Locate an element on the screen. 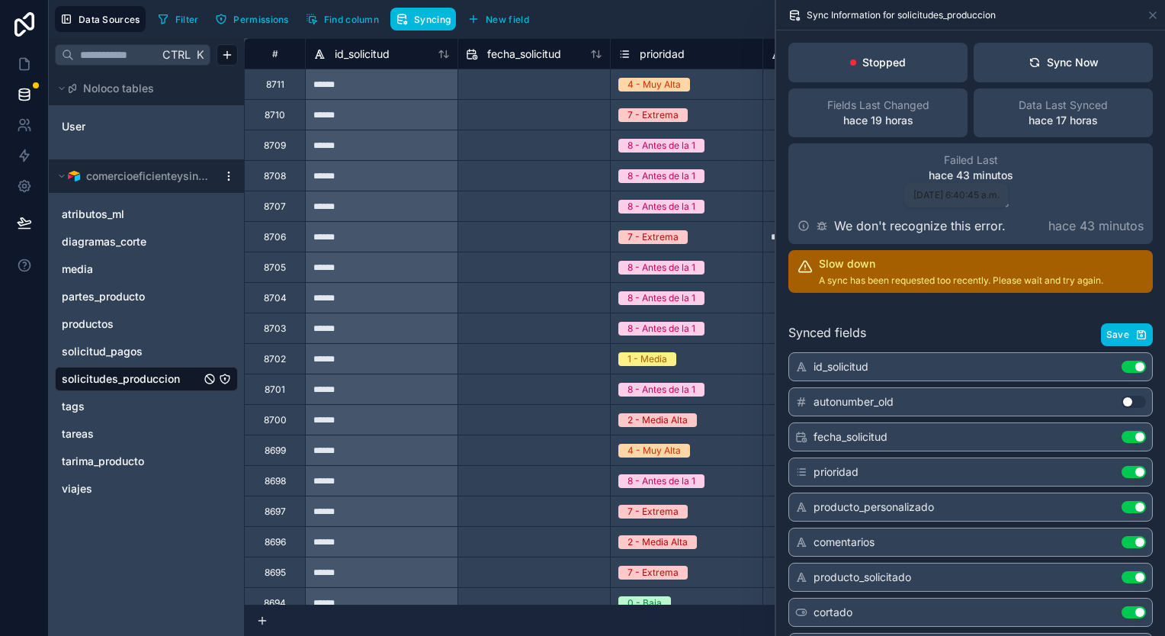  span: viajes is located at coordinates (77, 489).